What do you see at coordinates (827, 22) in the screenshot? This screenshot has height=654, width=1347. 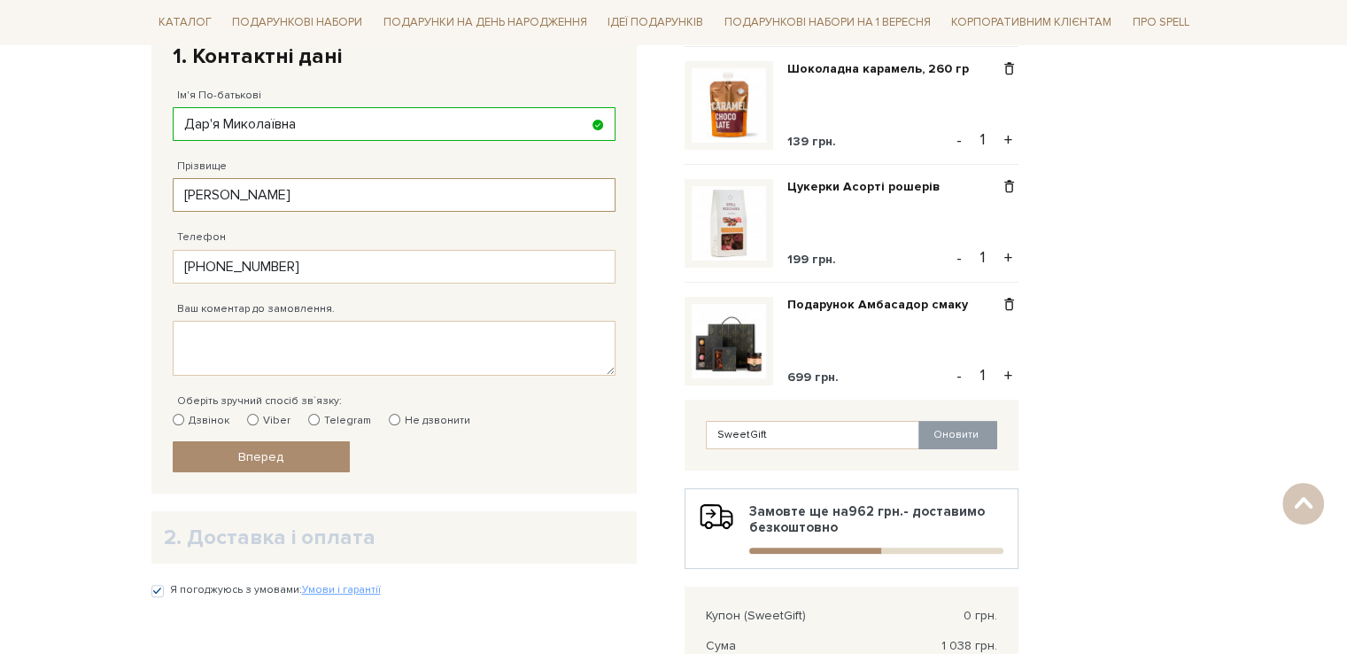 I see `a: Подарункові набори на 1 Вересня` at bounding box center [827, 22].